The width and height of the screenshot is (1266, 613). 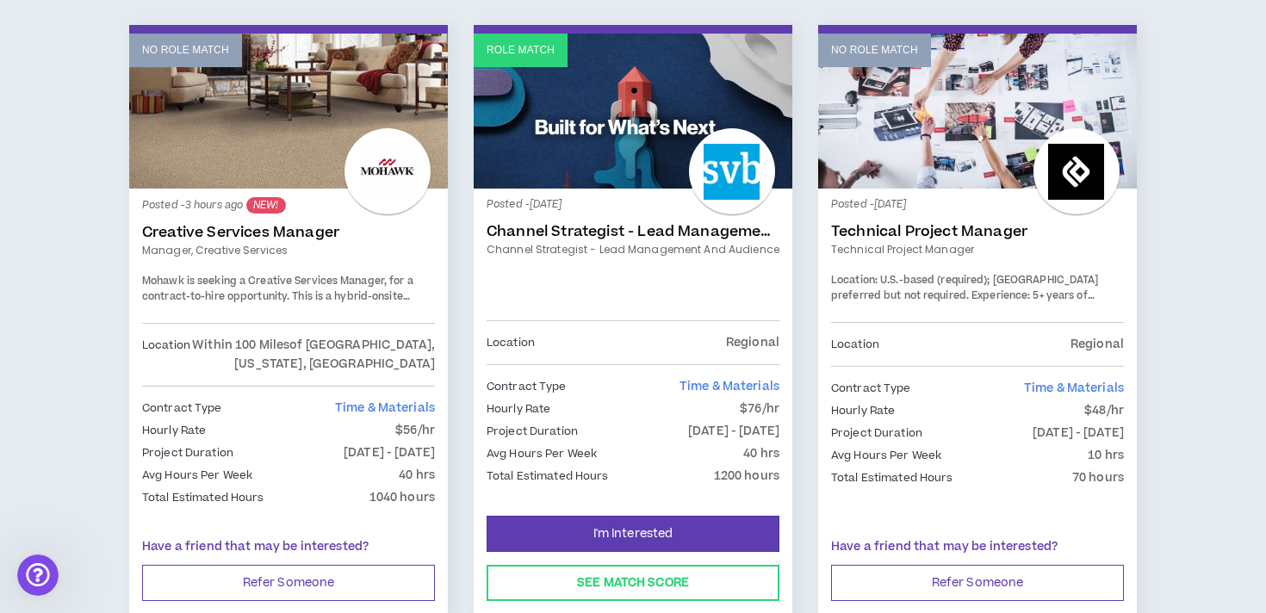 I want to click on a: Manager, Creative Services, so click(x=289, y=251).